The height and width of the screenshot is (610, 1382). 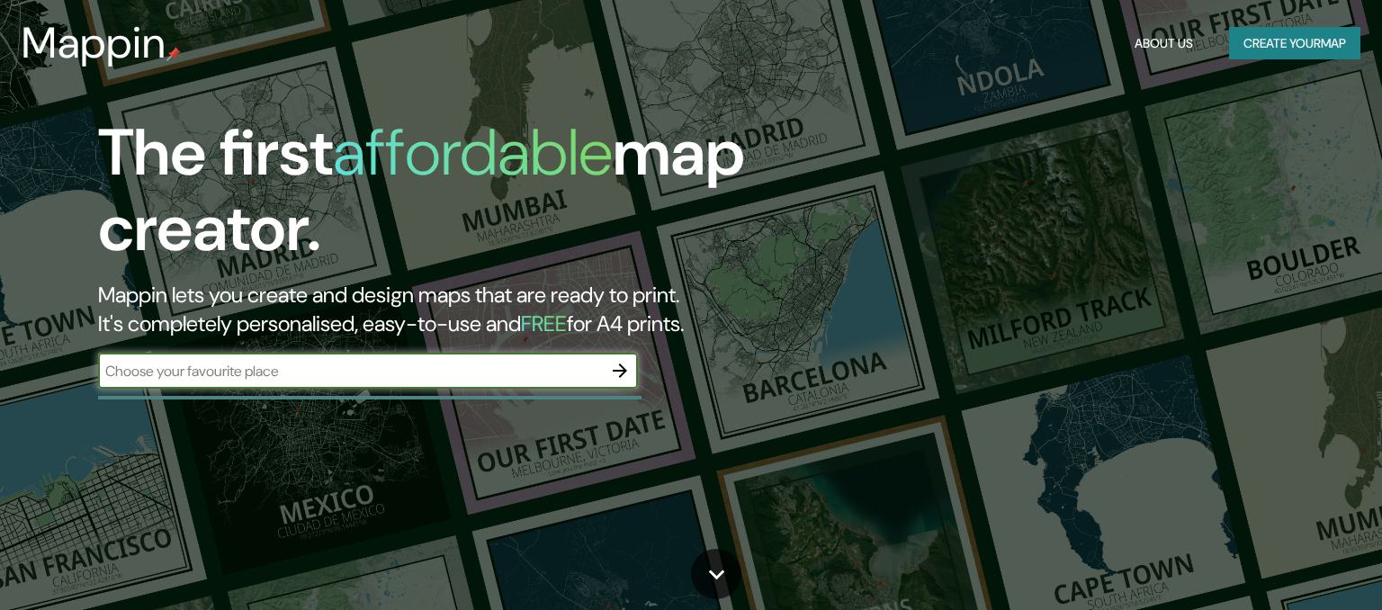 I want to click on h5: FREE, so click(x=543, y=323).